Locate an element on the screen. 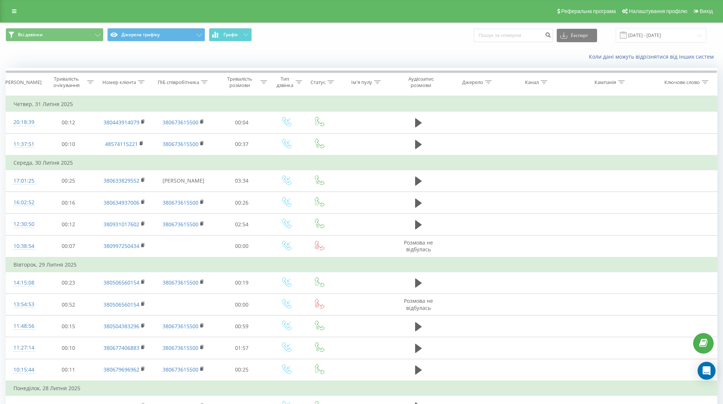 The width and height of the screenshot is (723, 404). a: 380633829552 is located at coordinates (121, 181).